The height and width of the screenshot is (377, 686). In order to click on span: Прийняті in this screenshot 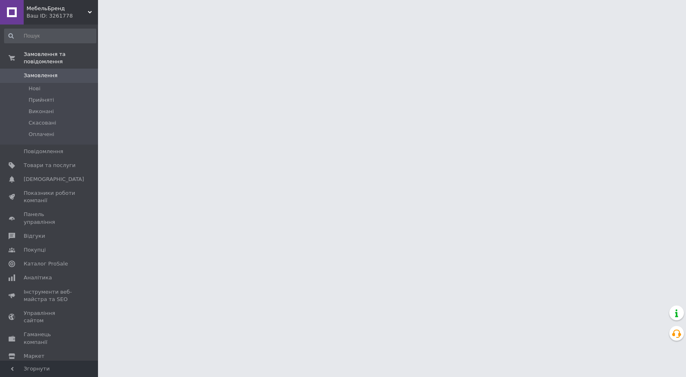, I will do `click(41, 100)`.